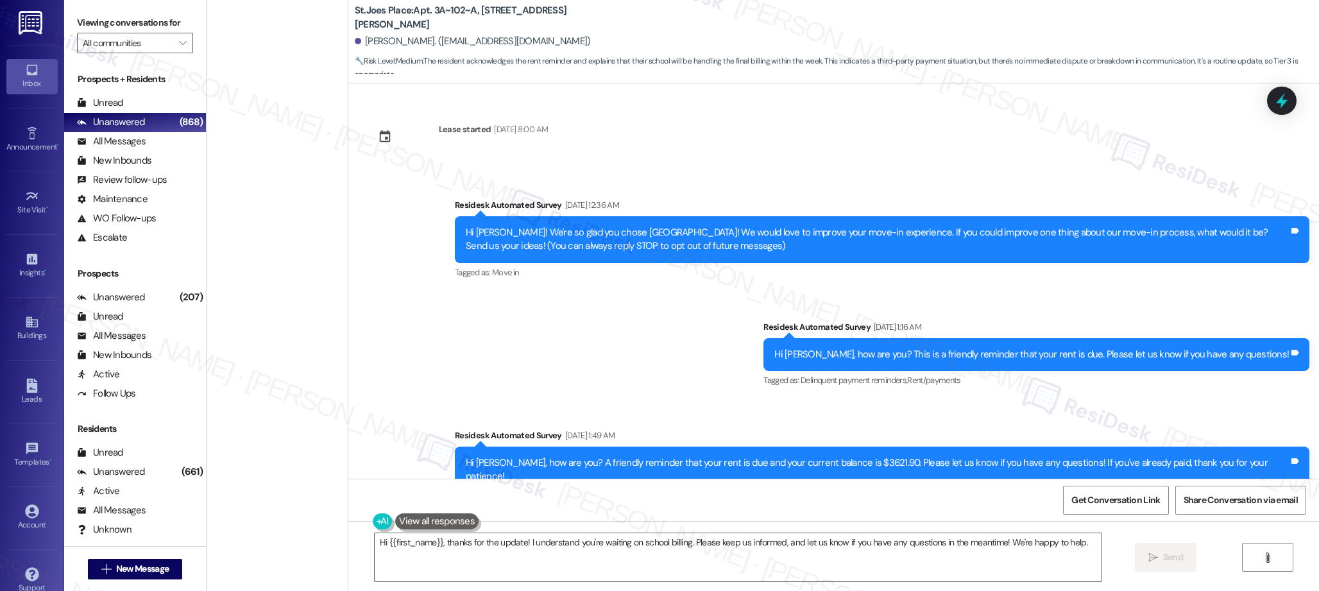 The width and height of the screenshot is (1319, 591). Describe the element at coordinates (1173, 557) in the screenshot. I see `span: Send` at that location.